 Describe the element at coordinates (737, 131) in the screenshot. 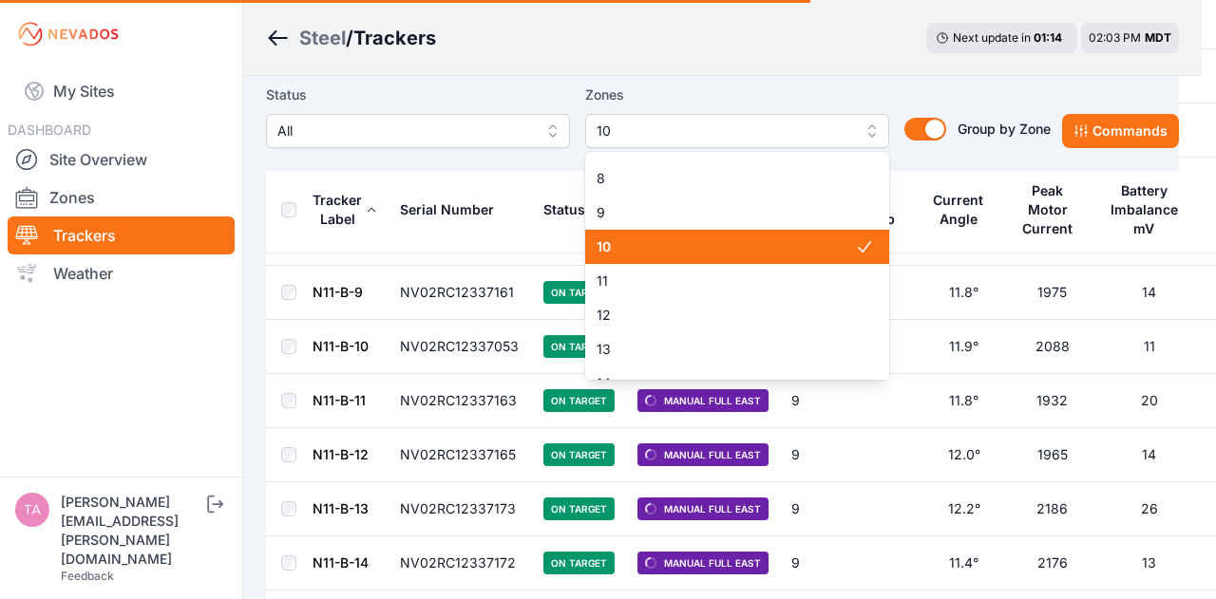

I see `button: 10` at that location.